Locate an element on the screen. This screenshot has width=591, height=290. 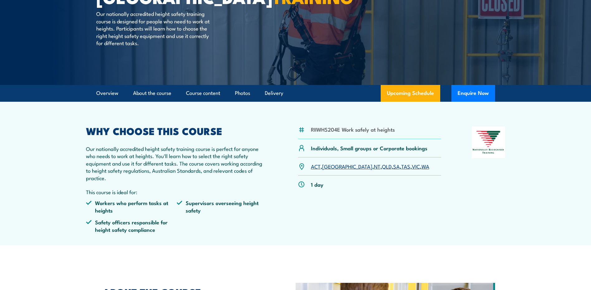
p: Our nationally accredited height safety training course is designed for people who need to work a... is located at coordinates (153, 28).